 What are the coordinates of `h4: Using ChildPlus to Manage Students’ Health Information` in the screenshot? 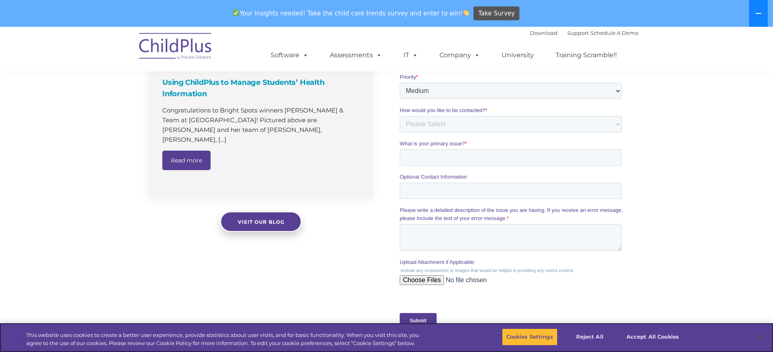 It's located at (262, 88).